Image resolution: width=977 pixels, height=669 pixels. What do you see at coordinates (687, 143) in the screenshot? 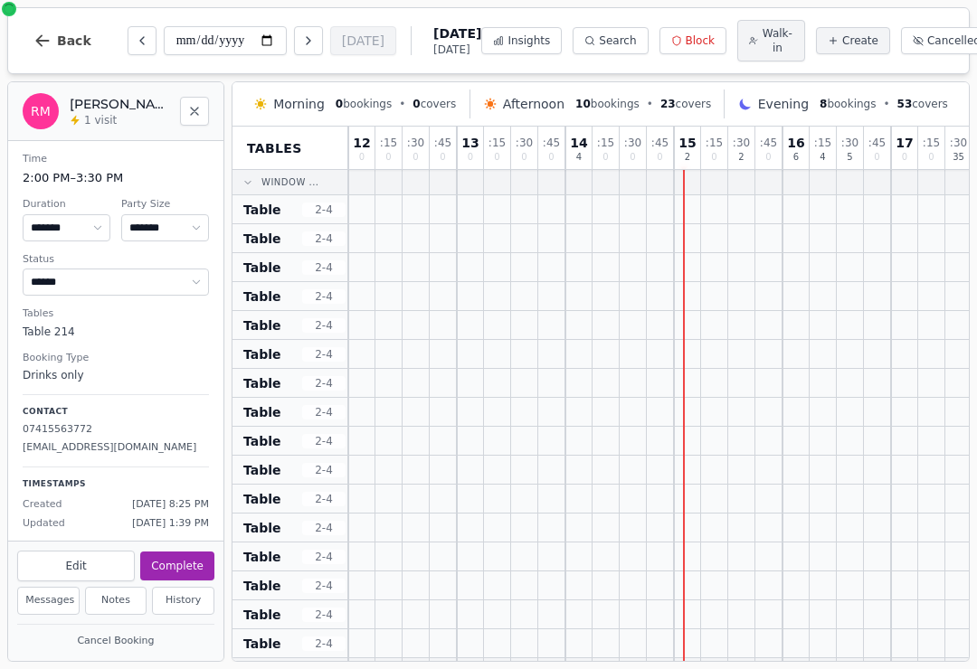
I see `span: 15` at bounding box center [687, 143].